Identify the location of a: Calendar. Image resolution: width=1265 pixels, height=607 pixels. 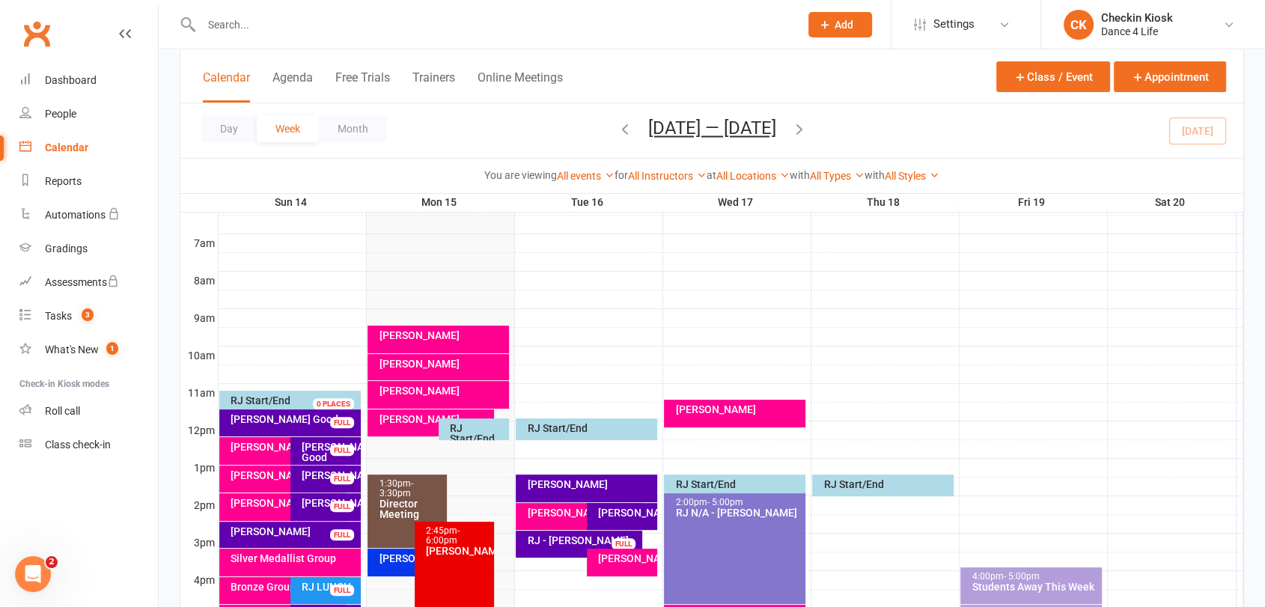
(88, 147).